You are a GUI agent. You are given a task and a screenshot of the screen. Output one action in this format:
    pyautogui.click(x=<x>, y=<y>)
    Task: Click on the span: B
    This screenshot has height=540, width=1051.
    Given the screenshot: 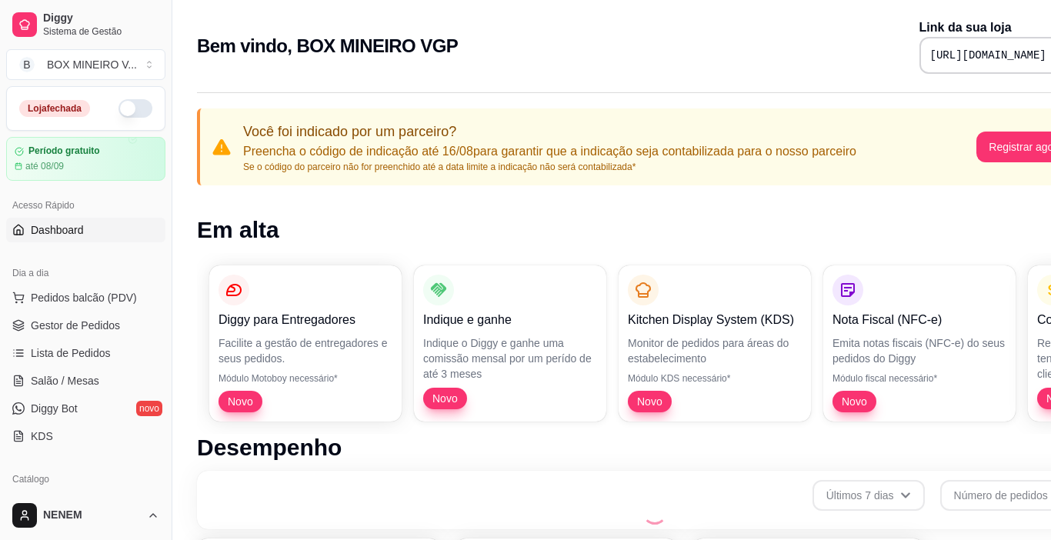 What is the action you would take?
    pyautogui.click(x=27, y=65)
    